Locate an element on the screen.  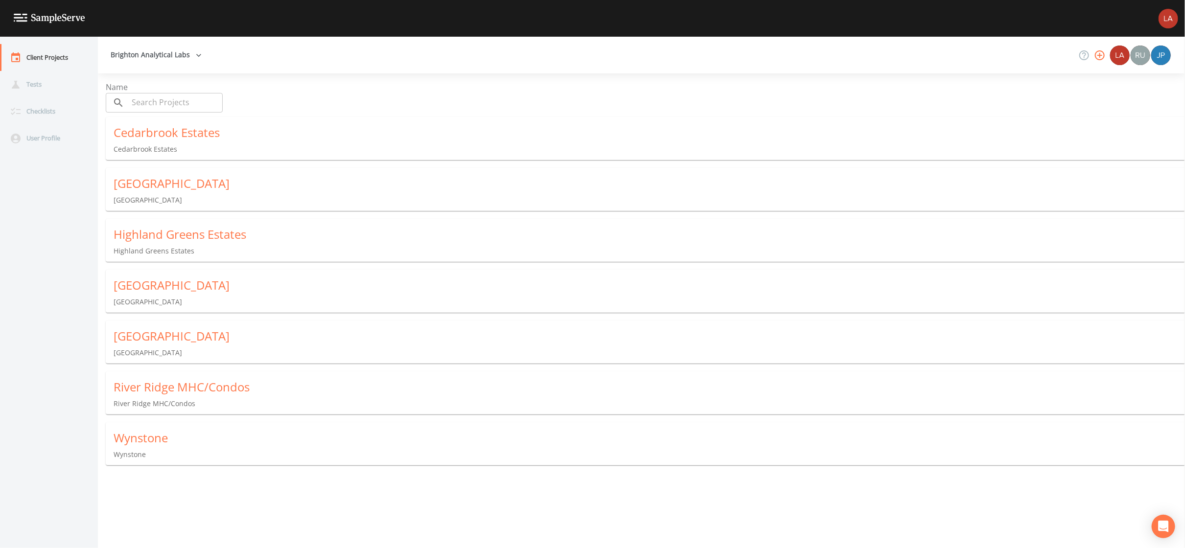
div: Wynstone is located at coordinates (649, 438).